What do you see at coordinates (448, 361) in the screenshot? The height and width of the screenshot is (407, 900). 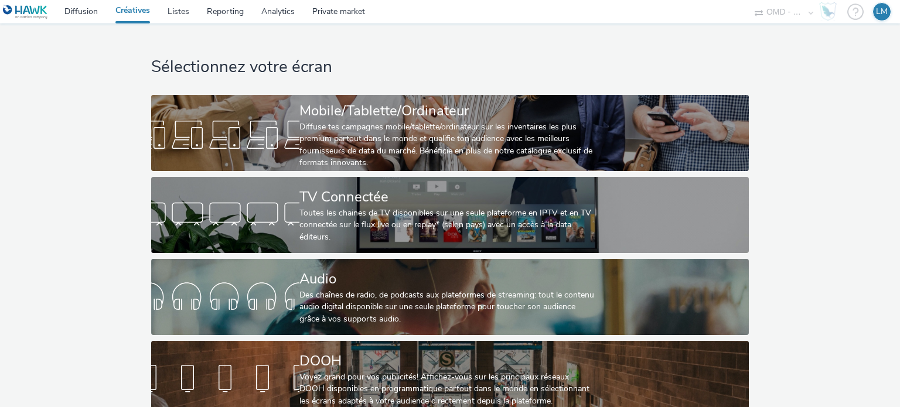 I see `div: DOOH` at bounding box center [448, 361].